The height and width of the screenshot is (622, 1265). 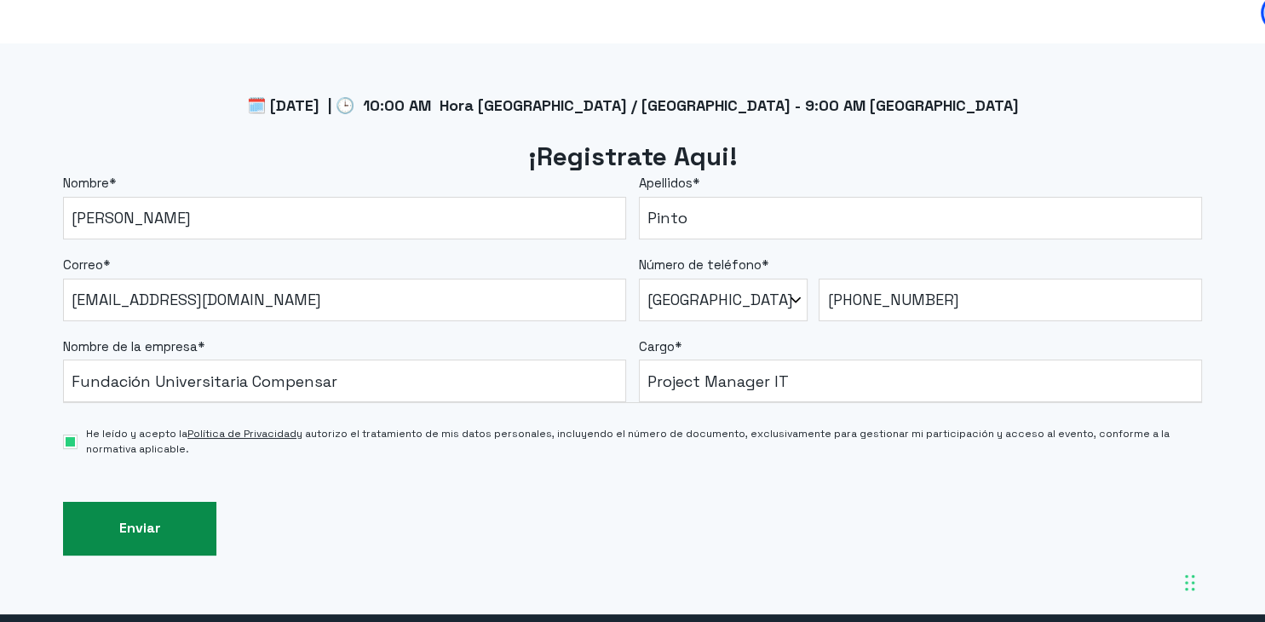 What do you see at coordinates (242, 433) in the screenshot?
I see `a: Política de Privacidad` at bounding box center [242, 433].